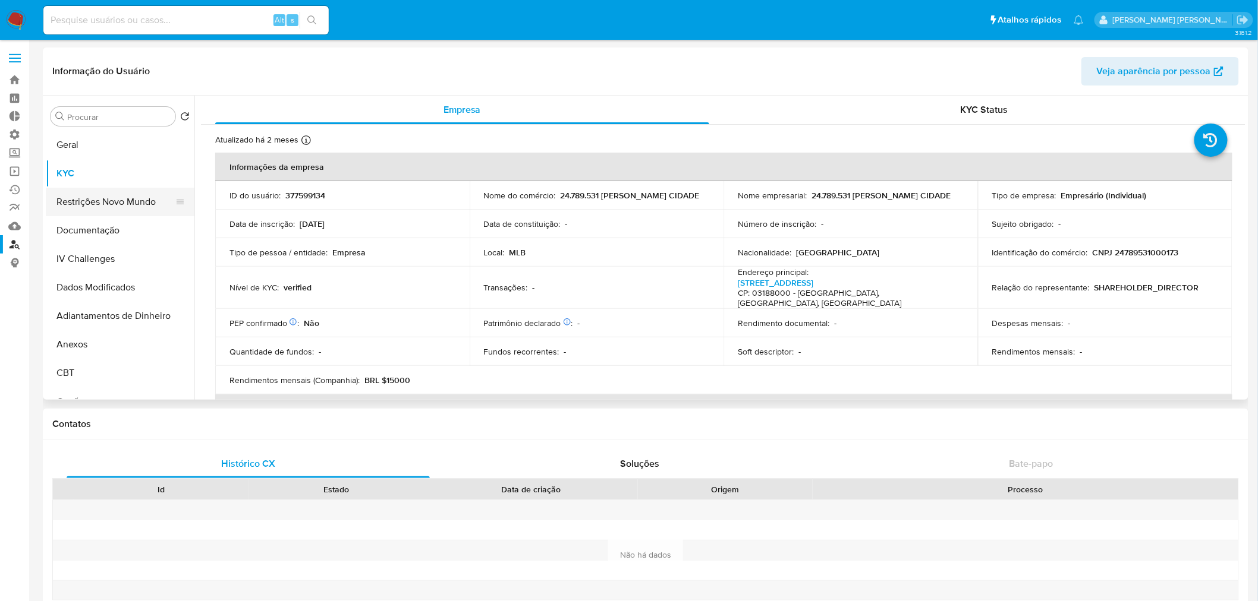  I want to click on button: Dados Modificados, so click(120, 288).